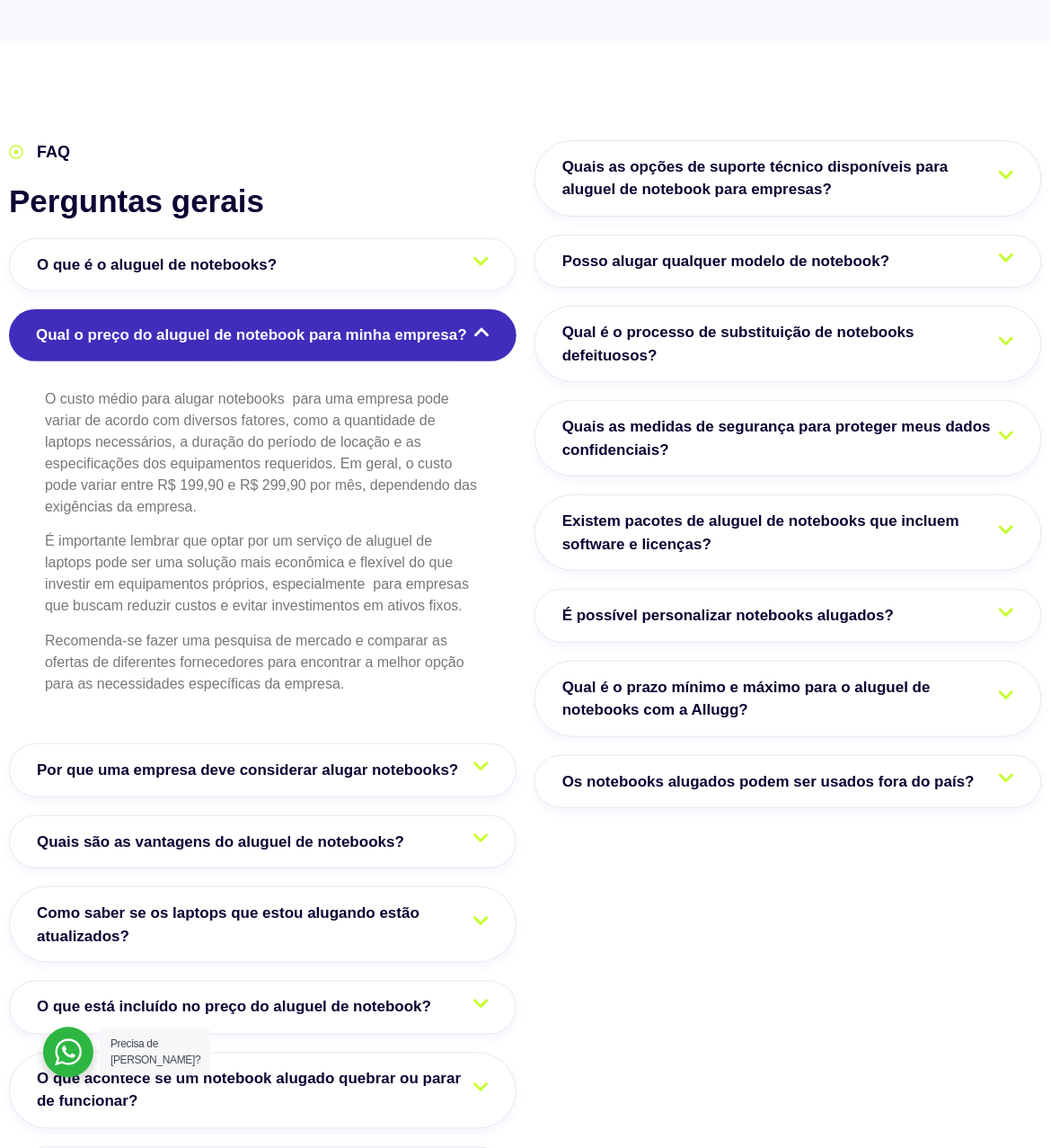  What do you see at coordinates (788, 782) in the screenshot?
I see `a: Os notebooks alugados podem ser usados fora do país?` at bounding box center [788, 782].